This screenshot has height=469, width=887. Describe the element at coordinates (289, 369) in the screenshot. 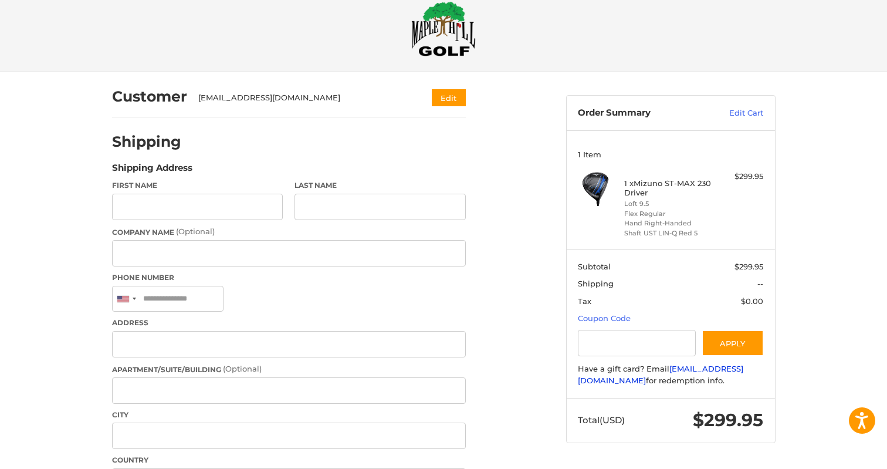

I see `label: Apartment/Suite/Building` at that location.